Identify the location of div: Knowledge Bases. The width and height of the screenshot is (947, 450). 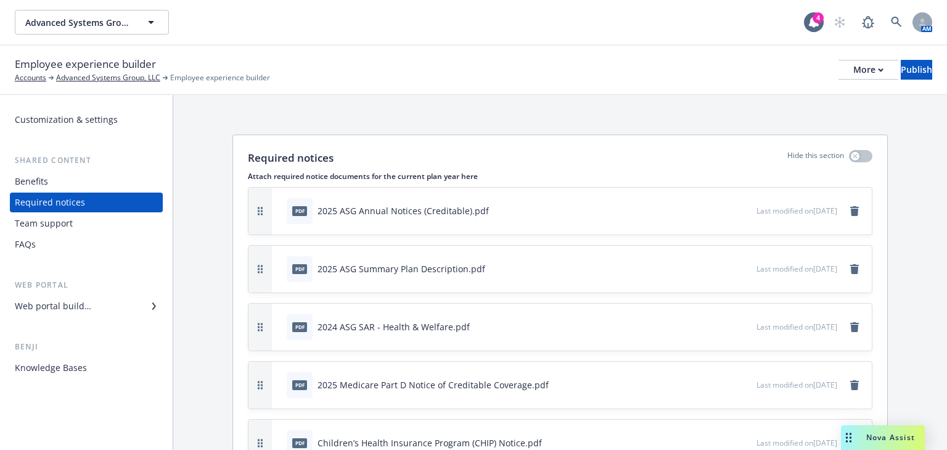
(51, 368).